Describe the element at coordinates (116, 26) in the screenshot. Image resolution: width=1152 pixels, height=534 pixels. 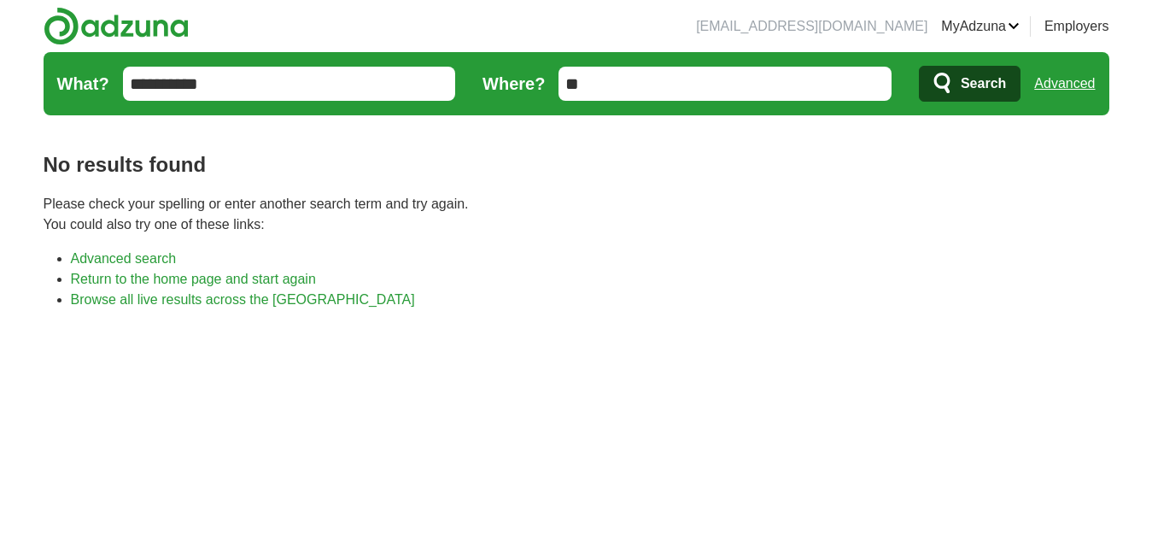
I see `img: Adzuna logo` at that location.